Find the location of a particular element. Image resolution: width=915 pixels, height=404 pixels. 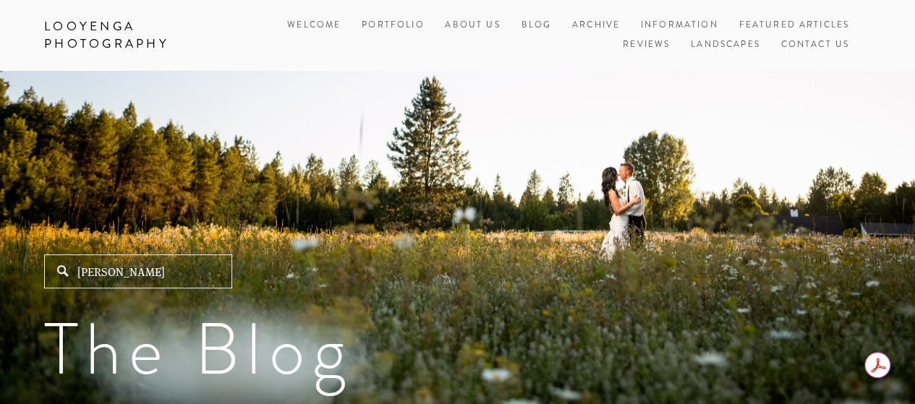

a: Looyenga Photography is located at coordinates (127, 35).